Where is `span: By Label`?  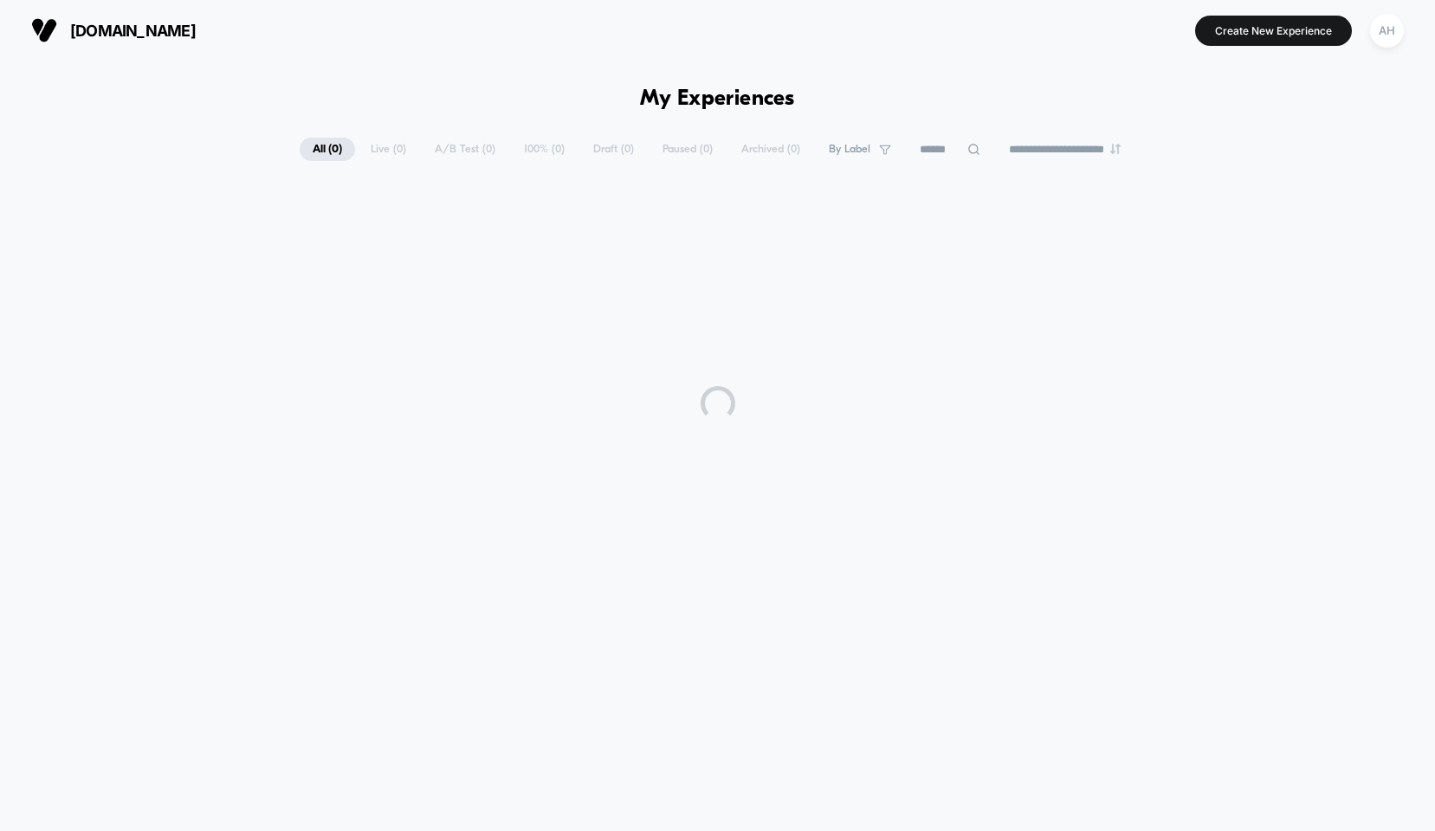 span: By Label is located at coordinates (849, 149).